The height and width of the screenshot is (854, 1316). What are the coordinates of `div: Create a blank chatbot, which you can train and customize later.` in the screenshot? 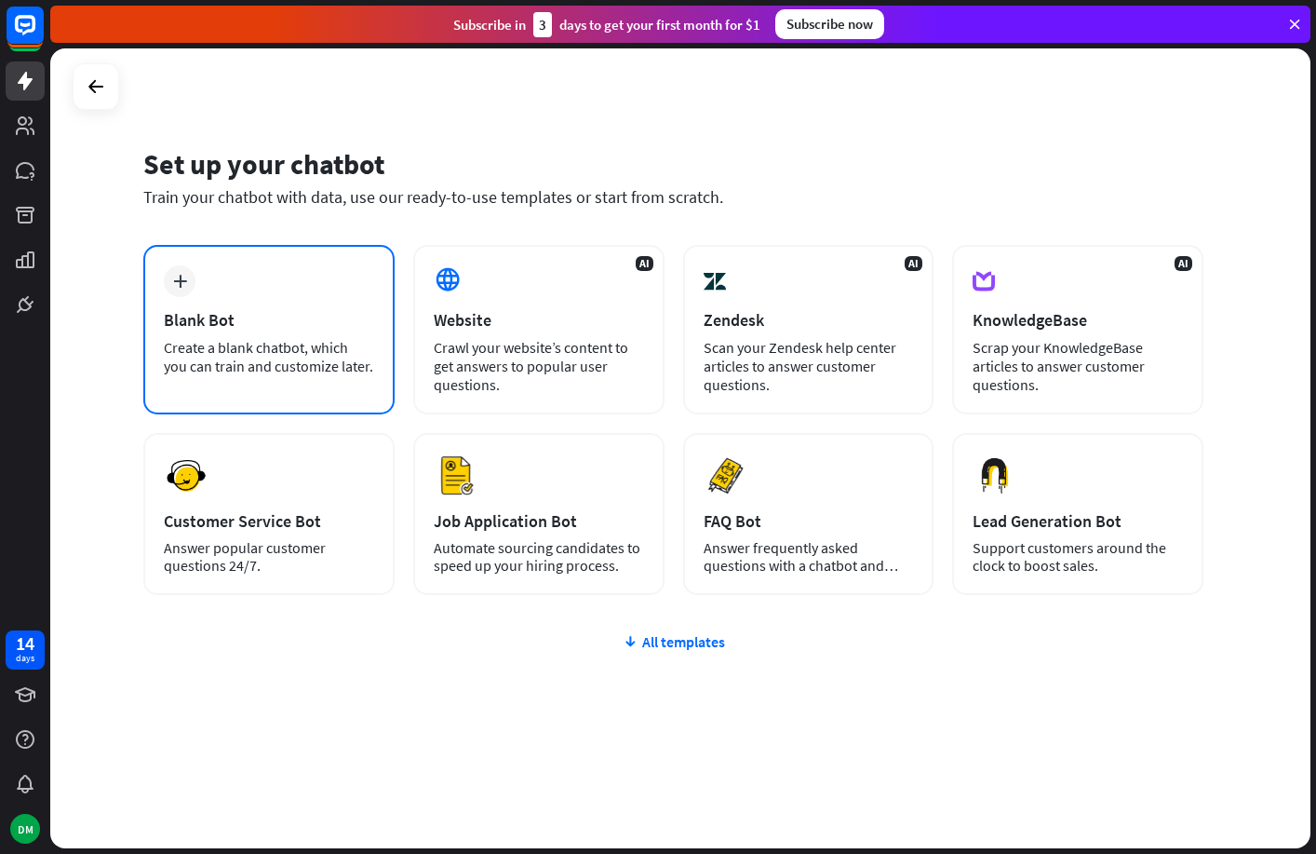 It's located at (269, 357).